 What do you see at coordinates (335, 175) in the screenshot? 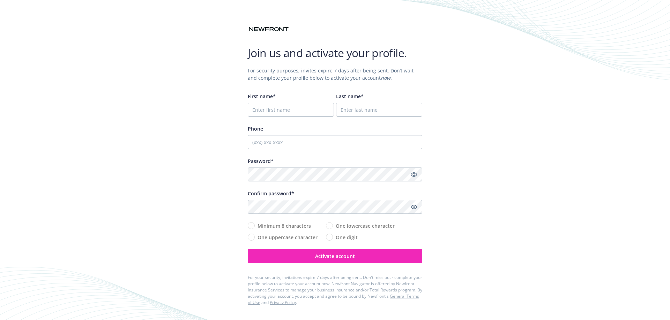
I see `input: Enter a unique password...` at bounding box center [335, 175].